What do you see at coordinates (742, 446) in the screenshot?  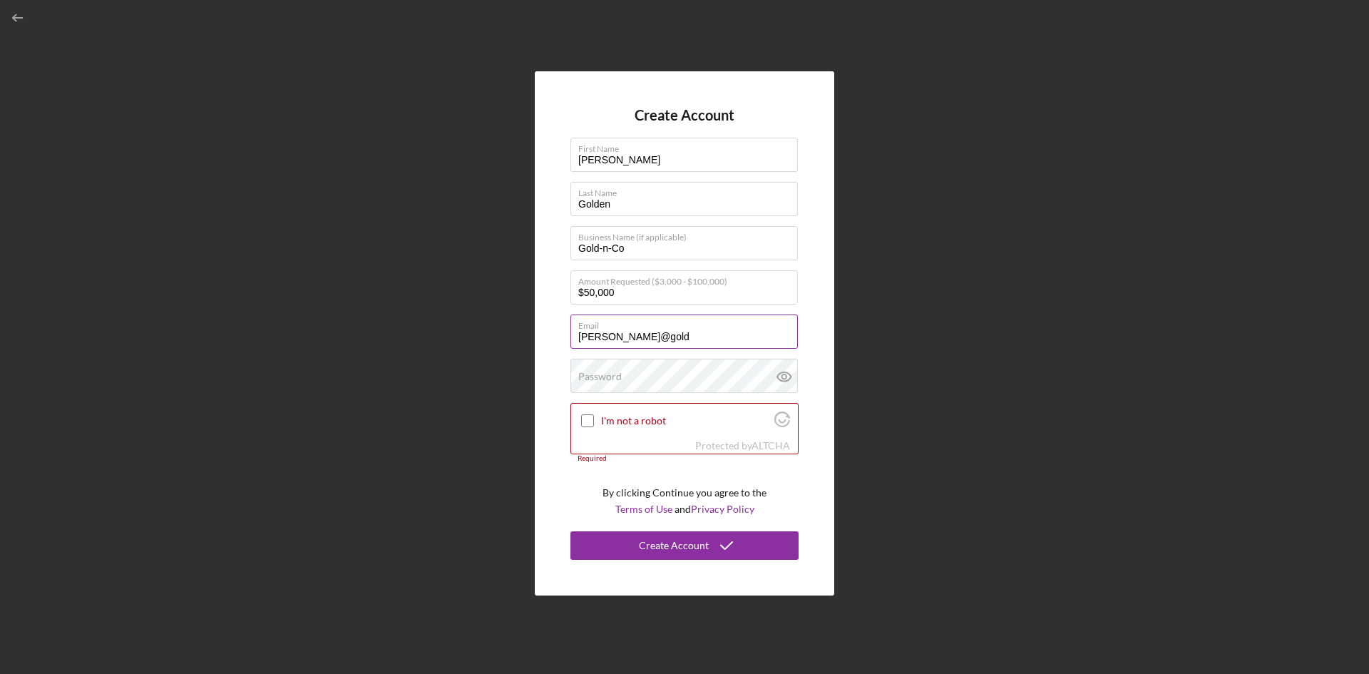 I see `div: Protected by` at bounding box center [742, 446].